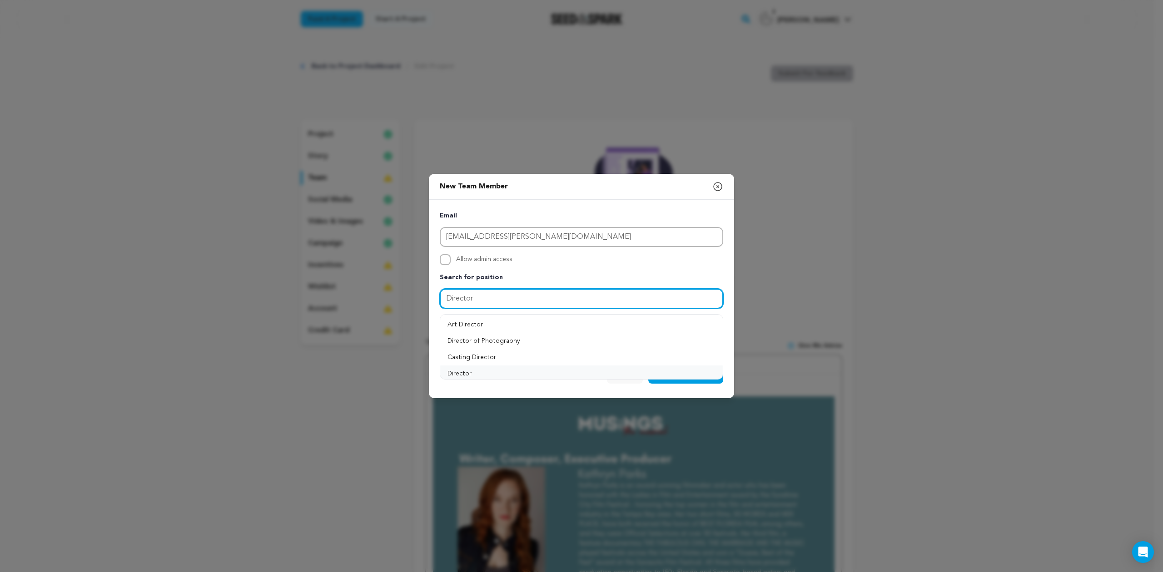  Describe the element at coordinates (581, 299) in the screenshot. I see `input: Start typing...` at that location.